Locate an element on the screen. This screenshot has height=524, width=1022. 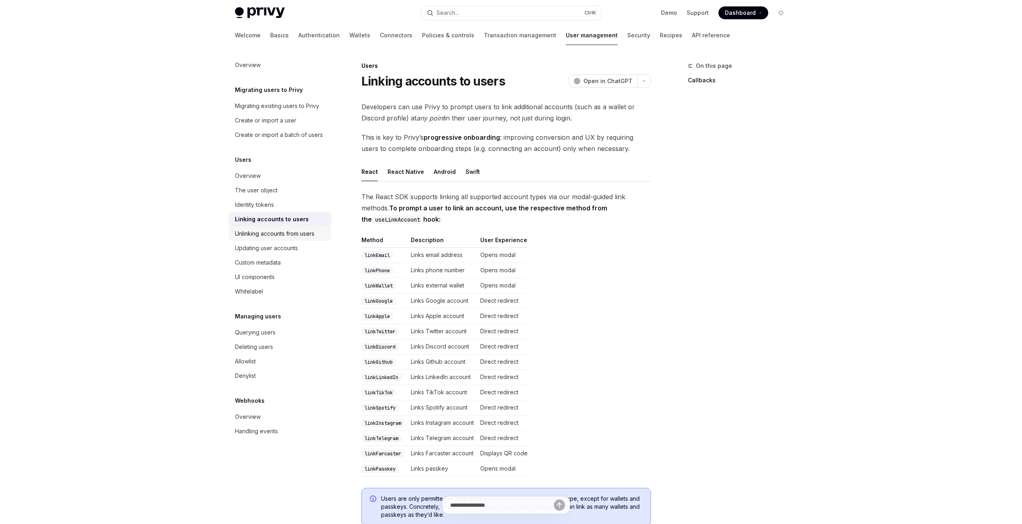
a: Support is located at coordinates (697, 13).